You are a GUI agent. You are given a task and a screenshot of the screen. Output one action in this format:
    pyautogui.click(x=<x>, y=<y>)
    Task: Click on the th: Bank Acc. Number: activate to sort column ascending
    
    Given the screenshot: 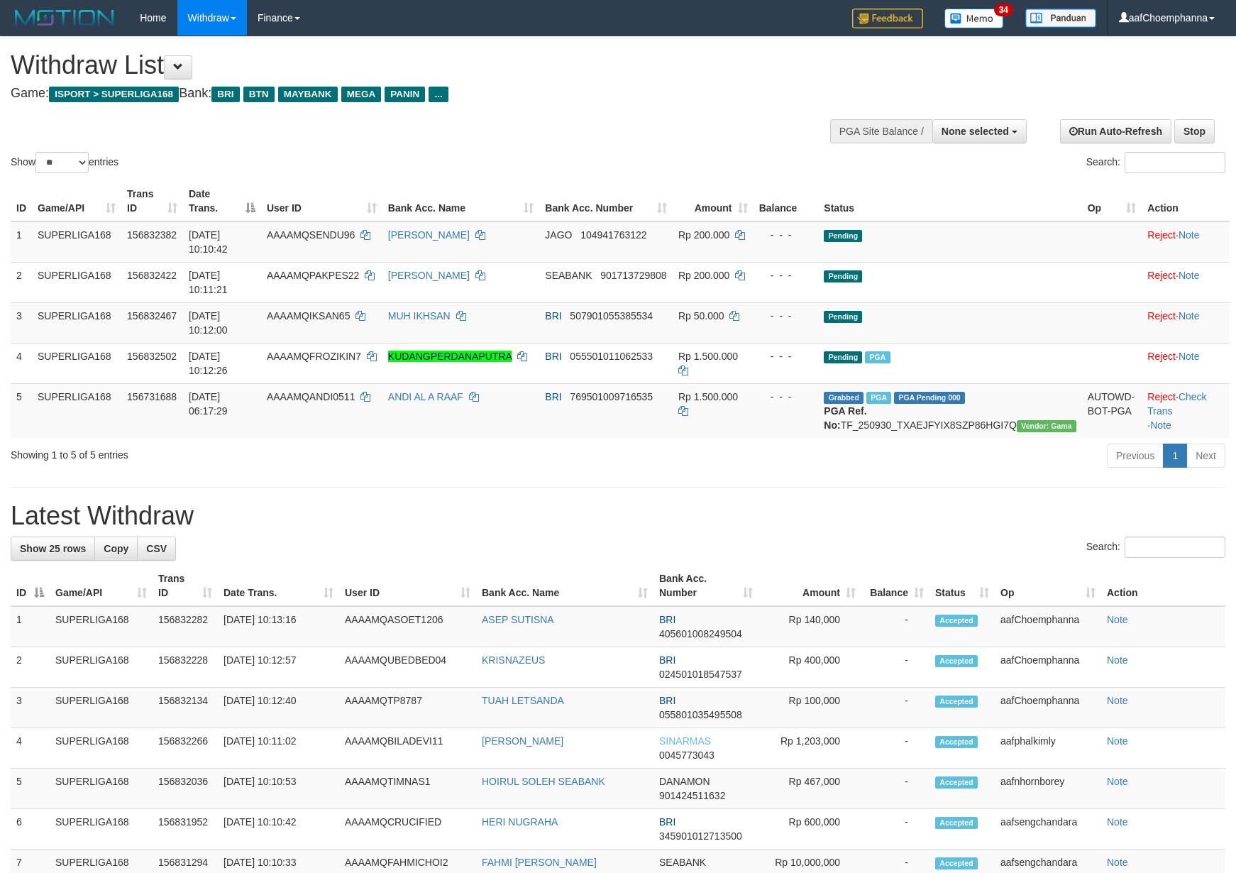 What is the action you would take?
    pyautogui.click(x=606, y=201)
    